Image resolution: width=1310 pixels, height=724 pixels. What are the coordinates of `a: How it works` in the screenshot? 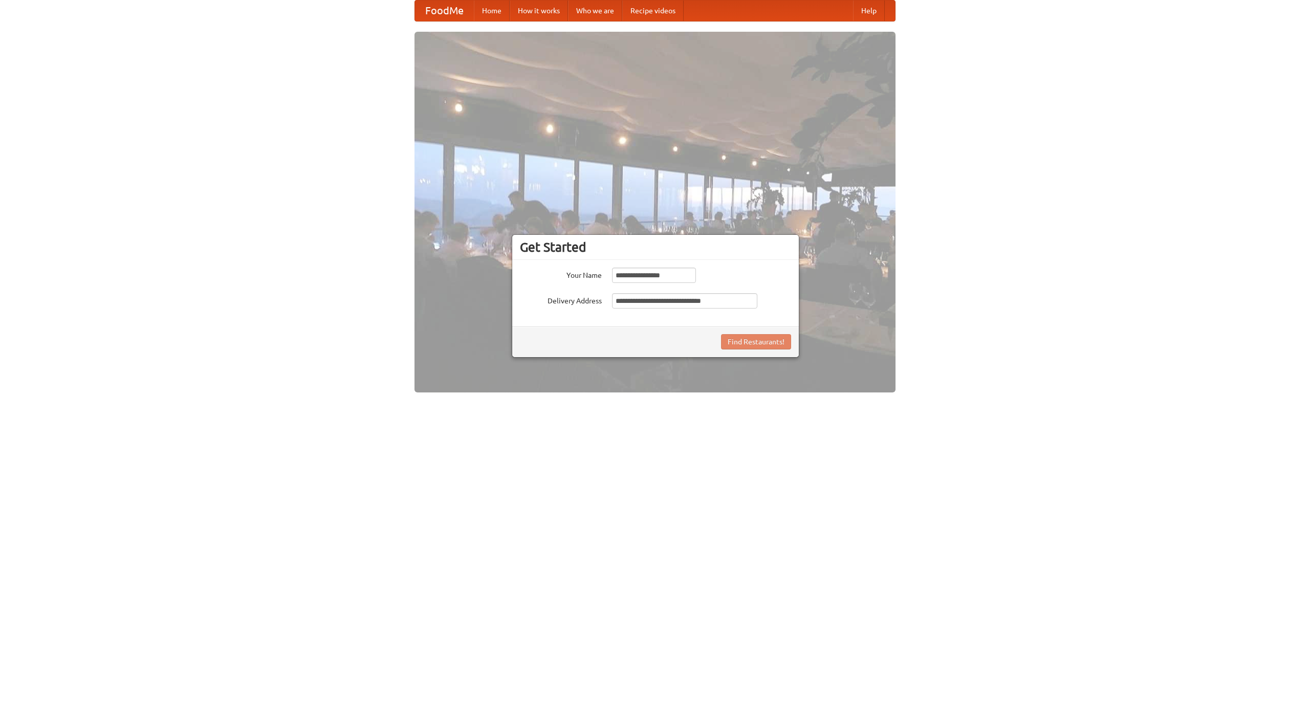 It's located at (539, 11).